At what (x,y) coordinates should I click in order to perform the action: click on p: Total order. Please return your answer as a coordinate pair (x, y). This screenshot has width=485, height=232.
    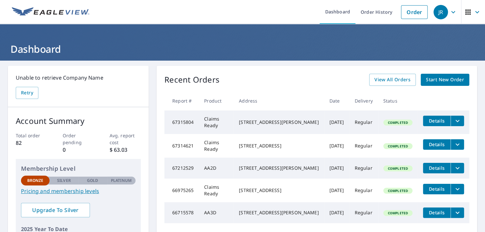
    Looking at the image, I should click on (31, 135).